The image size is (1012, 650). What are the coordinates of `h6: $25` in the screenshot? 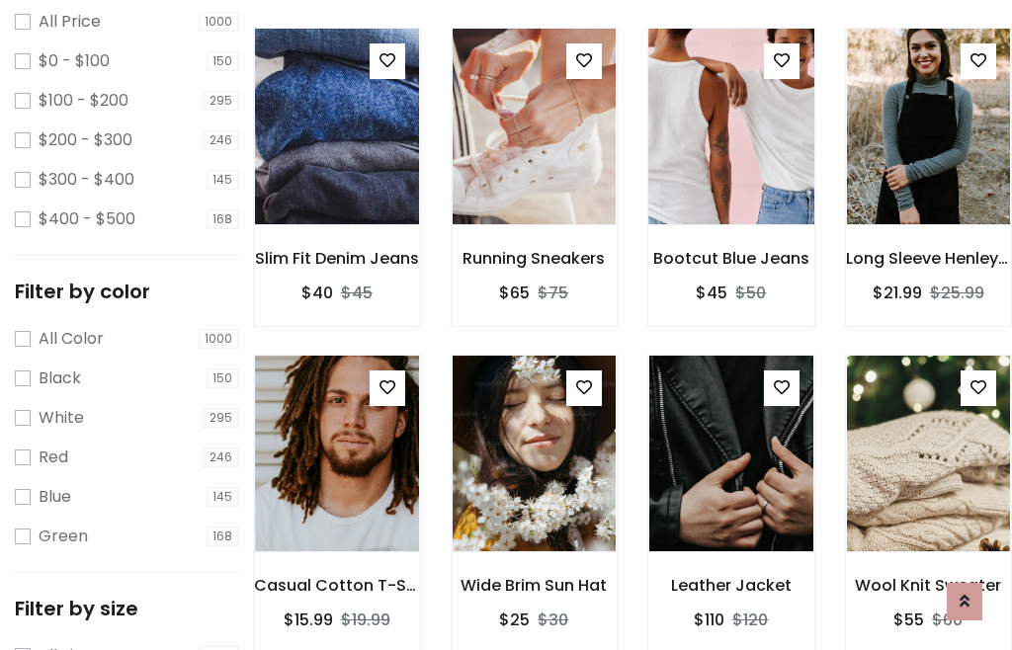 It's located at (514, 619).